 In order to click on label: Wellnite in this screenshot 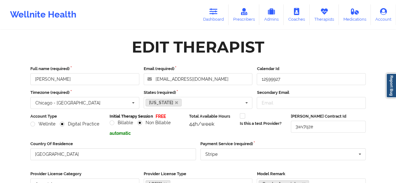, I will do `click(43, 124)`.